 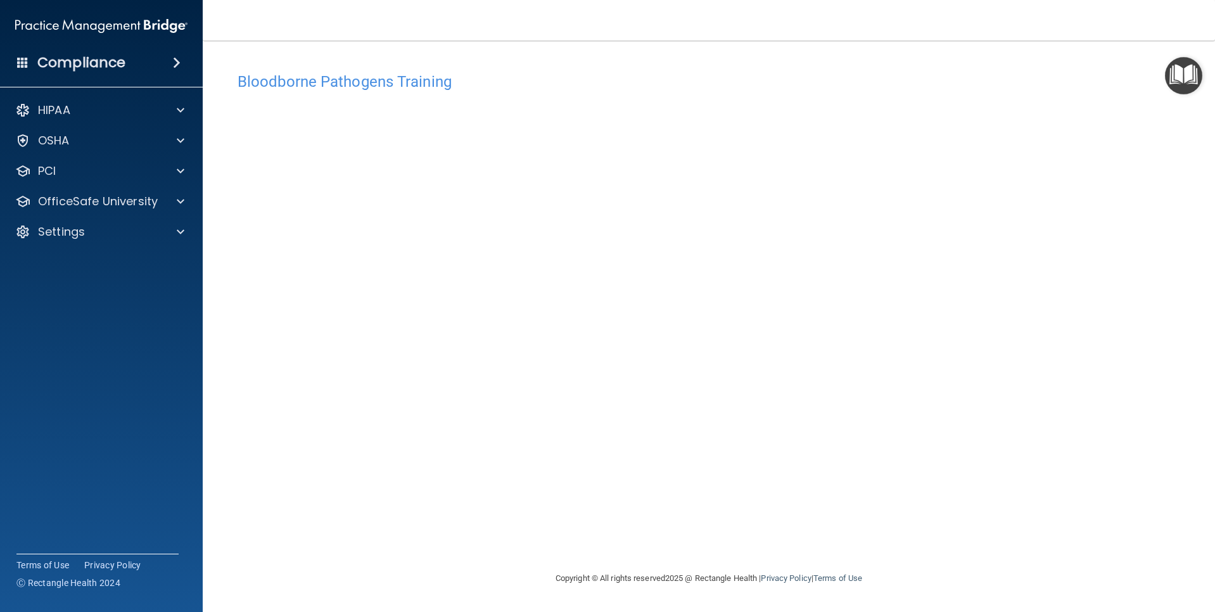 I want to click on p: PCI, so click(x=47, y=171).